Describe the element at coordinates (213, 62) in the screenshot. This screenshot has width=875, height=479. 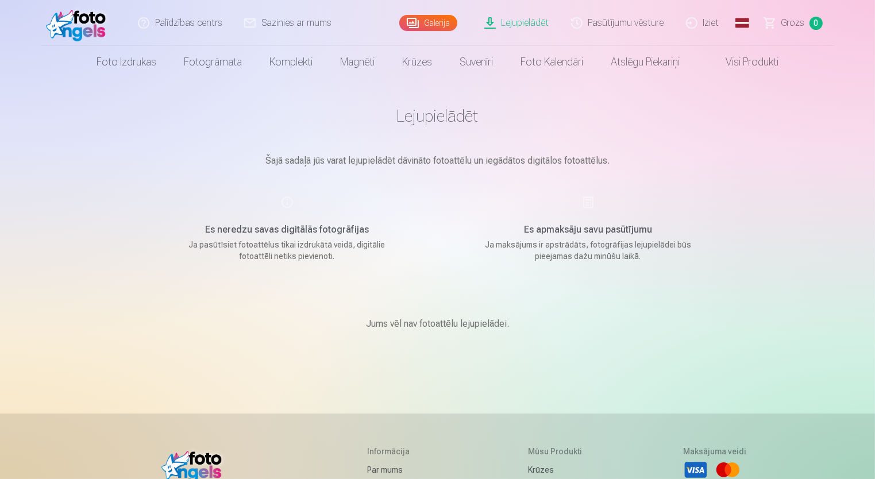
I see `a: Fotogrāmata` at that location.